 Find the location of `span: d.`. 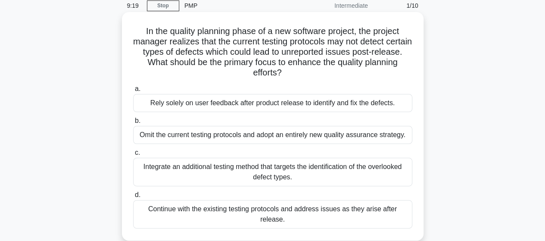

span: d. is located at coordinates (137, 194).